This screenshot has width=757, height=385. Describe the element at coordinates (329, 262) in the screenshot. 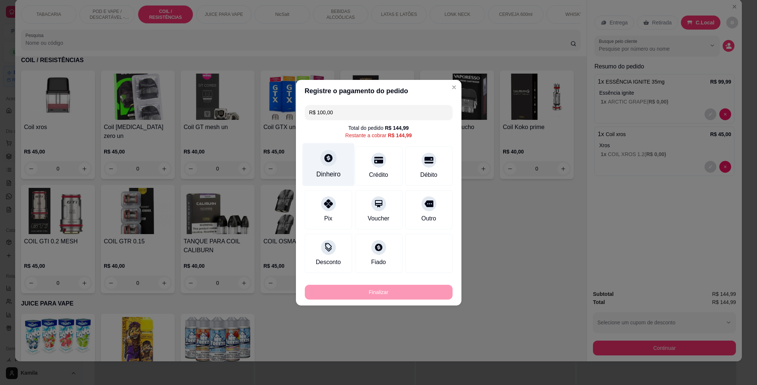

I see `div: Desconto` at that location.